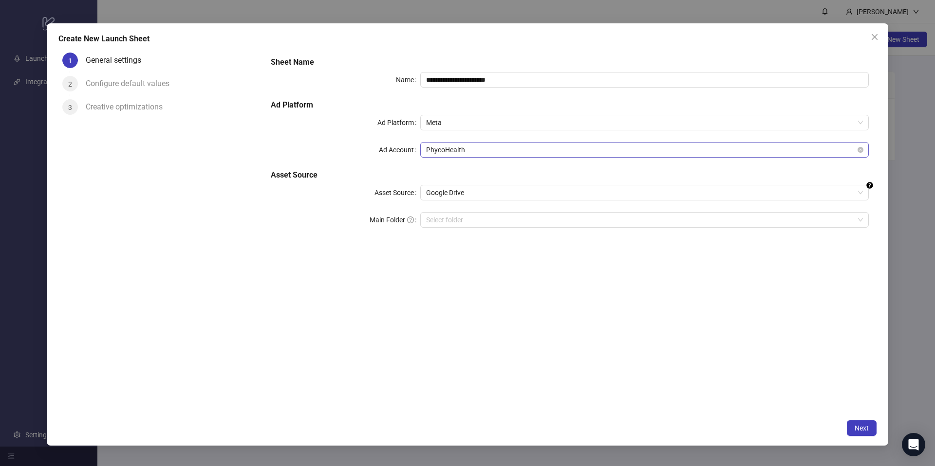 This screenshot has height=466, width=935. What do you see at coordinates (861, 428) in the screenshot?
I see `button: Next` at bounding box center [861, 428].